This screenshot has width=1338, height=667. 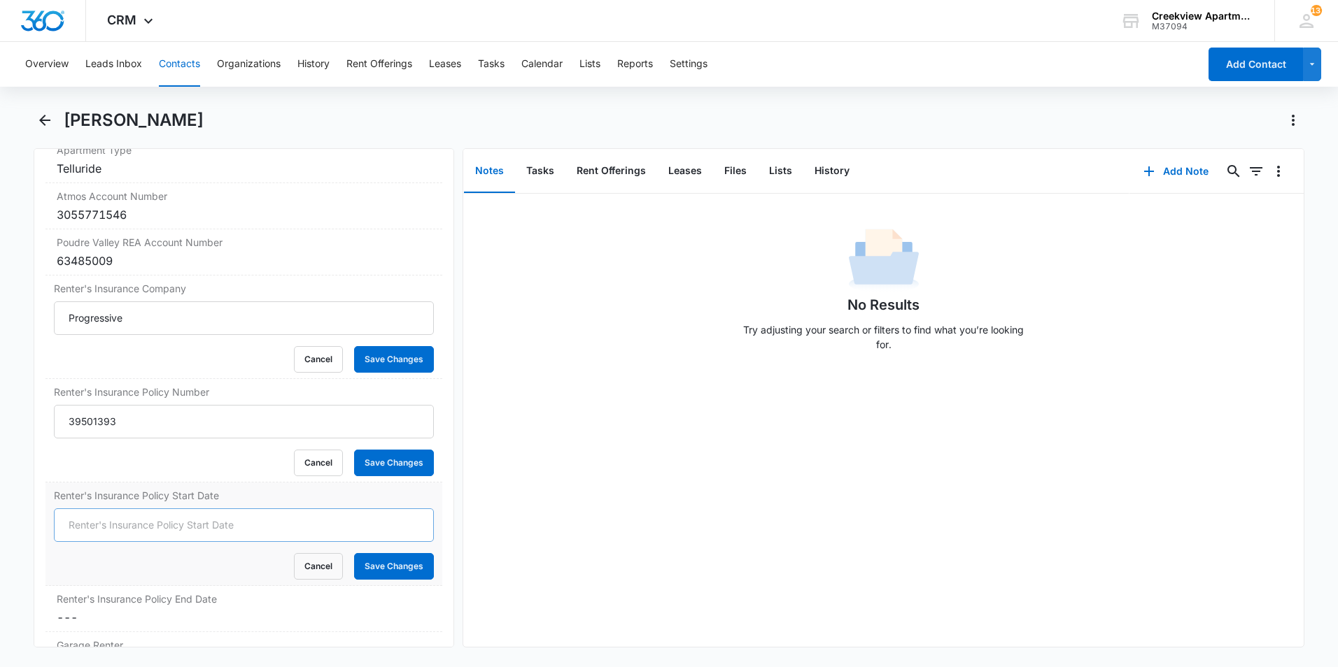 What do you see at coordinates (1203, 27) in the screenshot?
I see `div: account id` at bounding box center [1203, 27].